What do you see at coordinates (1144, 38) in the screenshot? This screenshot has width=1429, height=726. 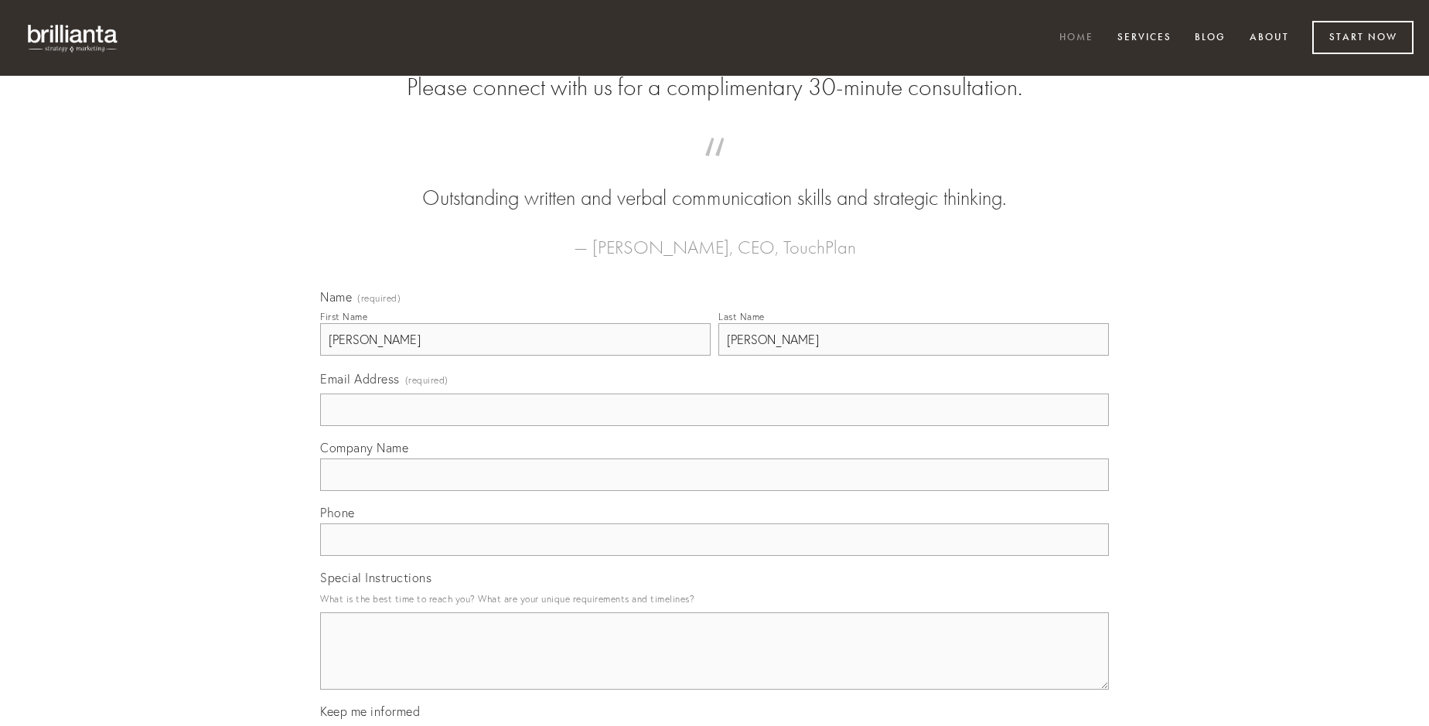 I see `a: Services` at bounding box center [1144, 38].